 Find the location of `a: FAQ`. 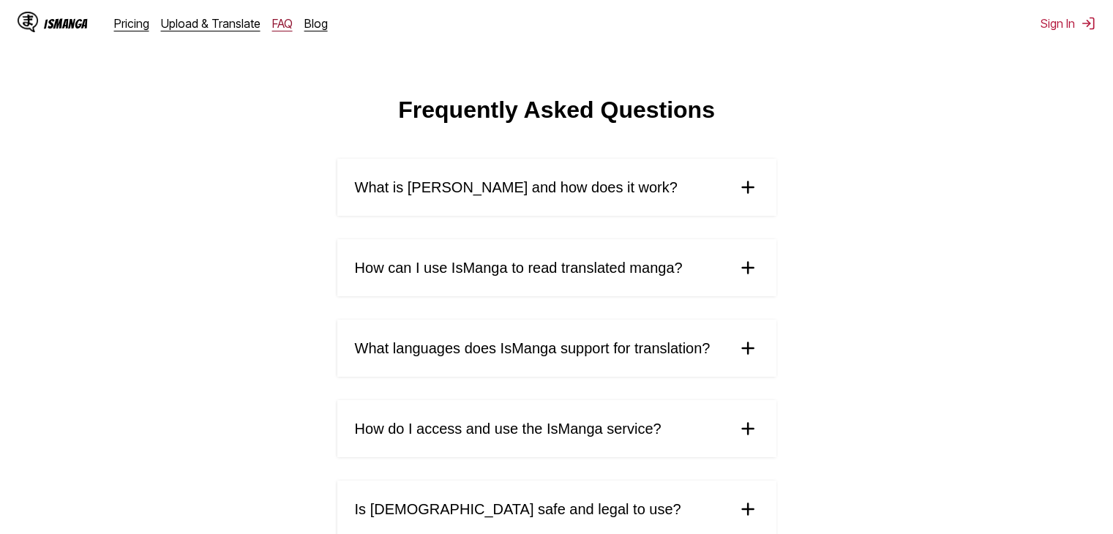

a: FAQ is located at coordinates (283, 23).